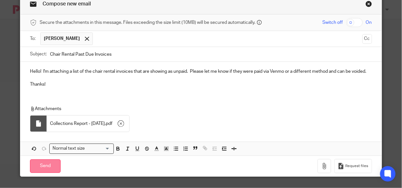 The width and height of the screenshot is (402, 188). I want to click on button: Cc, so click(367, 39).